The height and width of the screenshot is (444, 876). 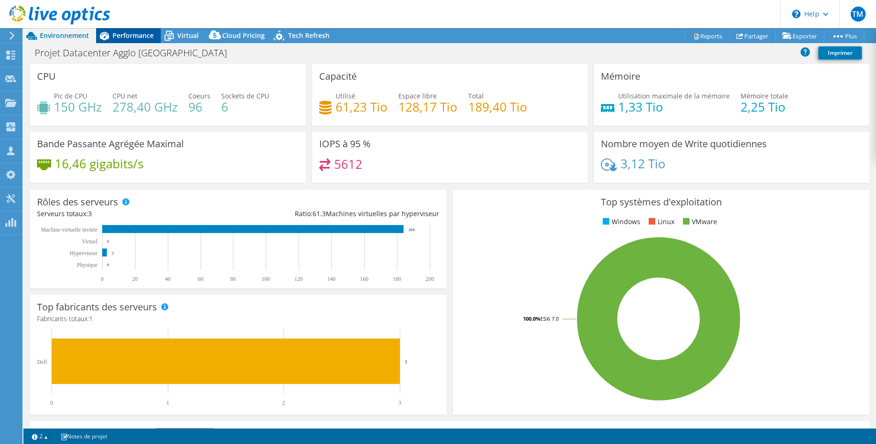 I want to click on span: 3, so click(x=90, y=213).